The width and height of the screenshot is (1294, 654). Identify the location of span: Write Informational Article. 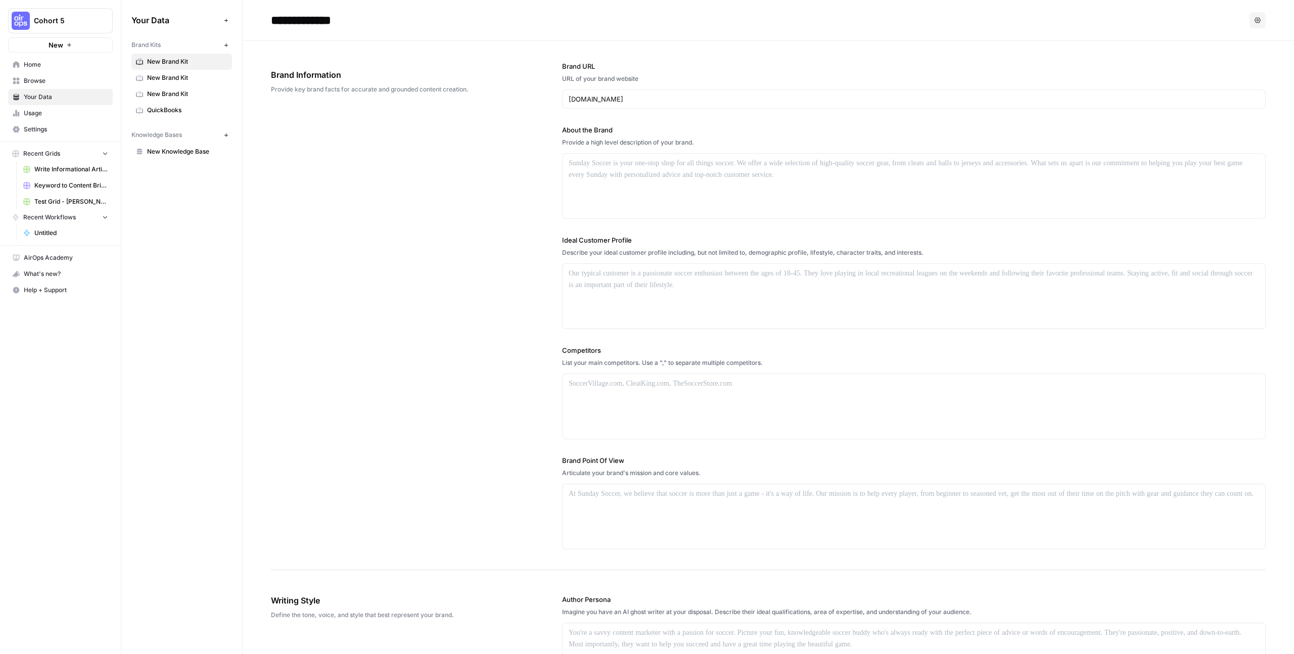
(71, 169).